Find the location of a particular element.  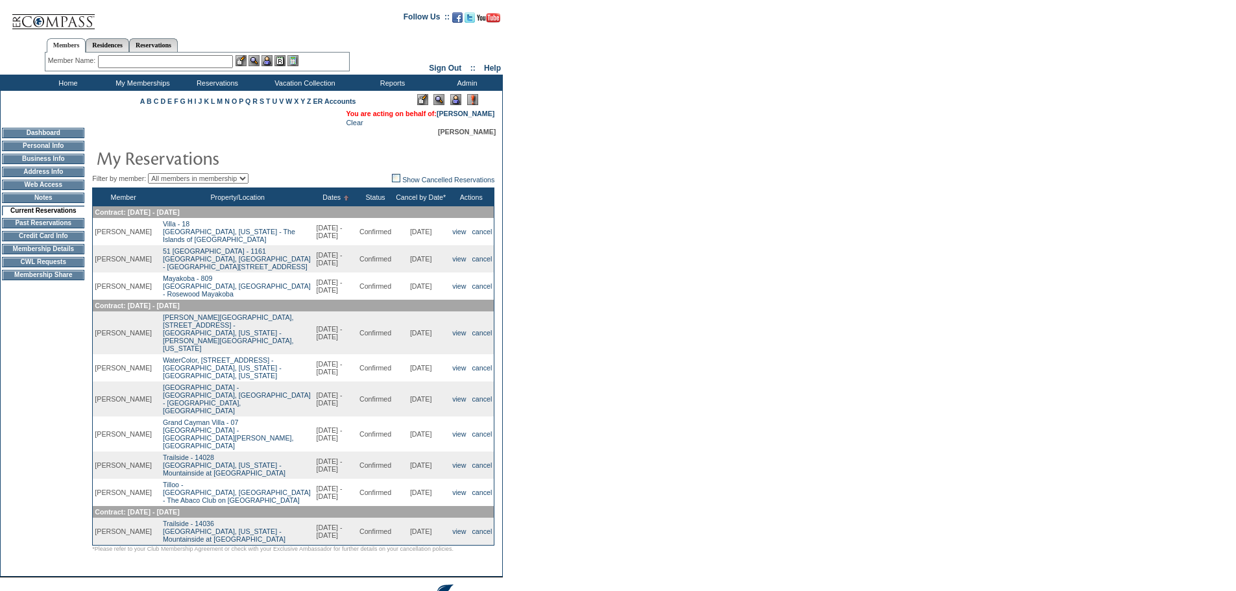

a: J is located at coordinates (200, 101).